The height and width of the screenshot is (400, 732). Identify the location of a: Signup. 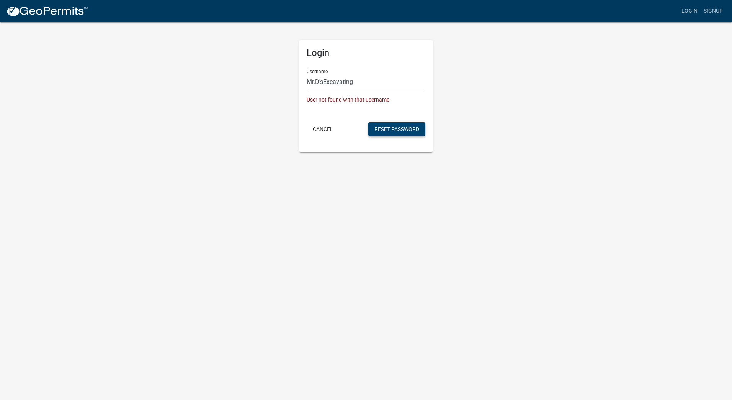
(713, 11).